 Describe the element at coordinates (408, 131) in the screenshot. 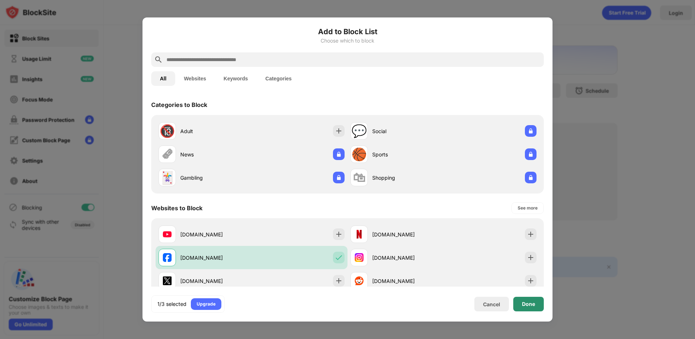

I see `div: Social` at that location.